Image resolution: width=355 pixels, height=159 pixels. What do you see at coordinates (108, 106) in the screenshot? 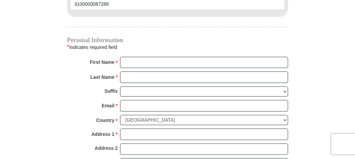
I see `strong: Email` at bounding box center [108, 106].